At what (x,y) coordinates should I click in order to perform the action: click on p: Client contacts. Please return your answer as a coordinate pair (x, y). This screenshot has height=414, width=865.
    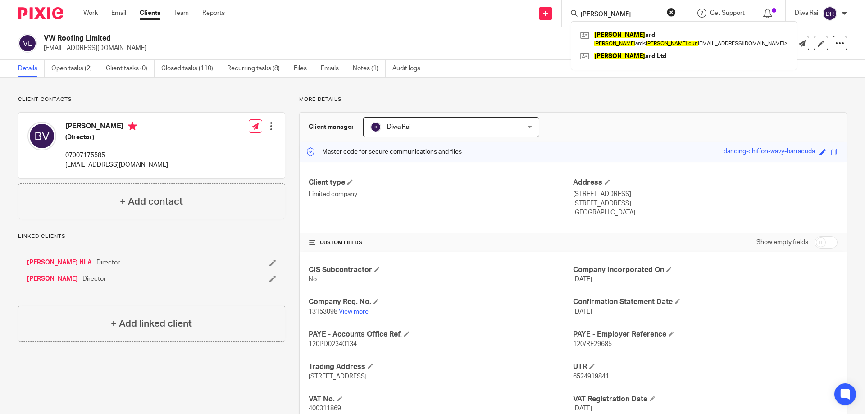
    Looking at the image, I should click on (151, 100).